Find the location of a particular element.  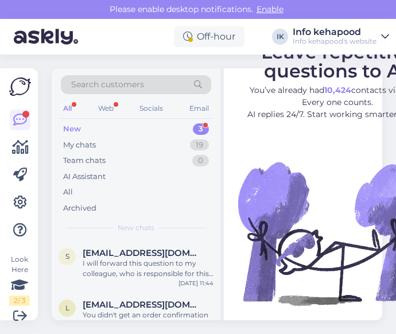

a: Info kehapoodInfo kehapood's website is located at coordinates (340, 37).